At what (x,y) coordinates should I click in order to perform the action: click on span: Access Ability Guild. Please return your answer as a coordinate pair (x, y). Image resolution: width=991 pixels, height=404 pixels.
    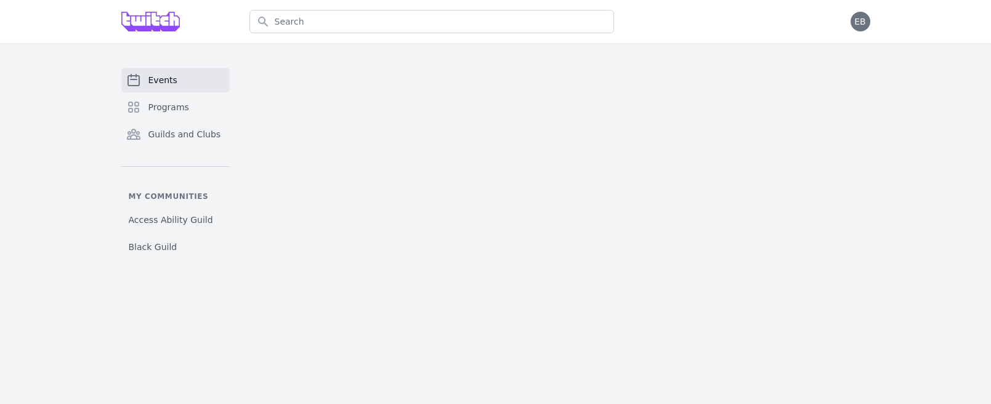
    Looking at the image, I should click on (171, 220).